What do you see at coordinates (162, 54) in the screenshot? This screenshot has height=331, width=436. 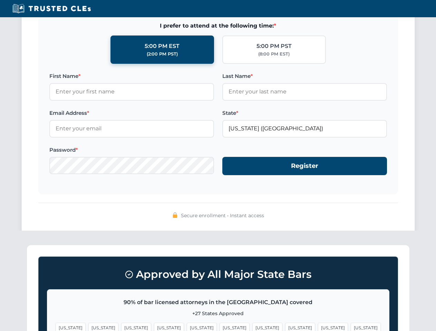 I see `div: (2:00 PM PST)` at bounding box center [162, 54].